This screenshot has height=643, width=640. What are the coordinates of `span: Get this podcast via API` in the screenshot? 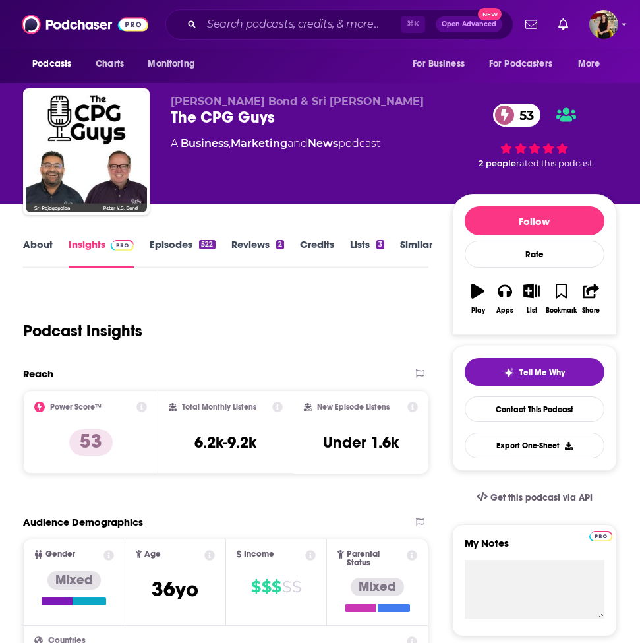 It's located at (541, 497).